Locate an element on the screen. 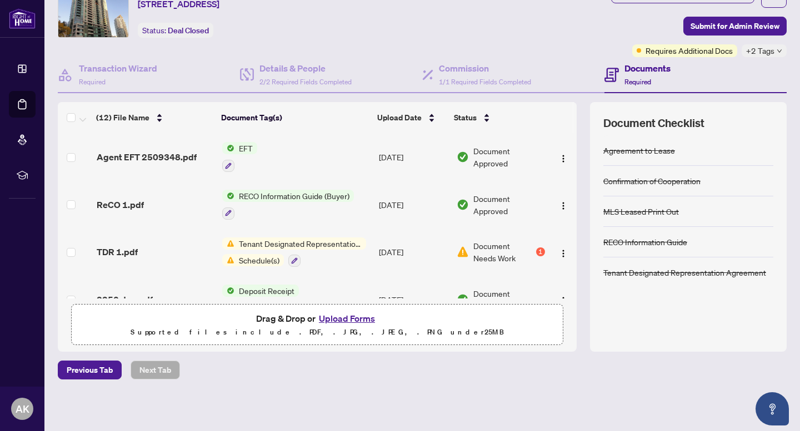 This screenshot has width=800, height=431. span: (12) File Name is located at coordinates (123, 118).